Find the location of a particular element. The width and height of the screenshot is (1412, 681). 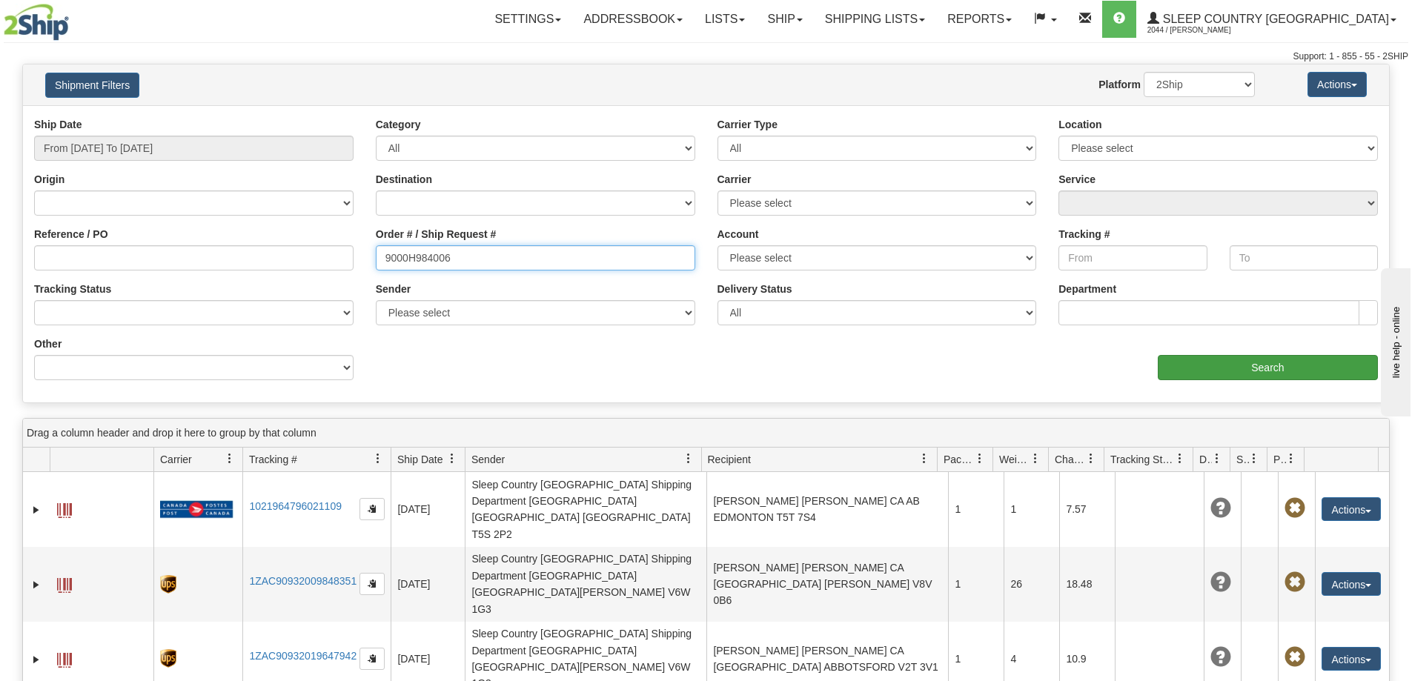

button: Shipment Filters is located at coordinates (92, 85).